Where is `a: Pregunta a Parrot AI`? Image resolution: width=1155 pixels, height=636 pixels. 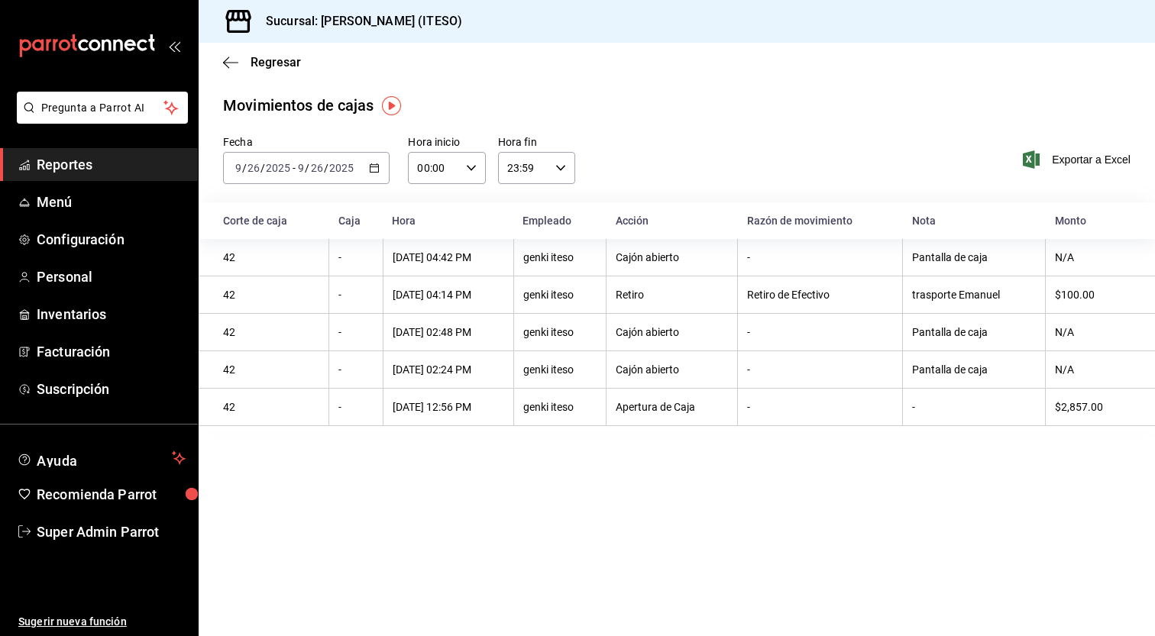 a: Pregunta a Parrot AI is located at coordinates (99, 118).